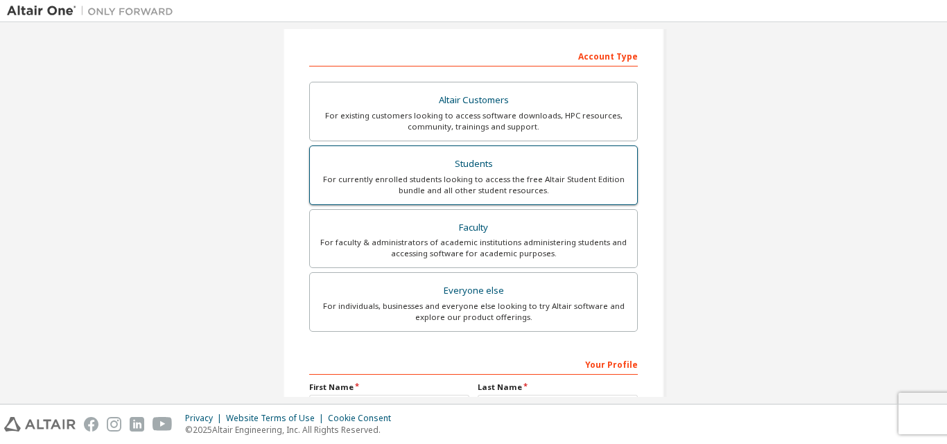 The image size is (947, 444). I want to click on img: altair_logo.svg, so click(40, 424).